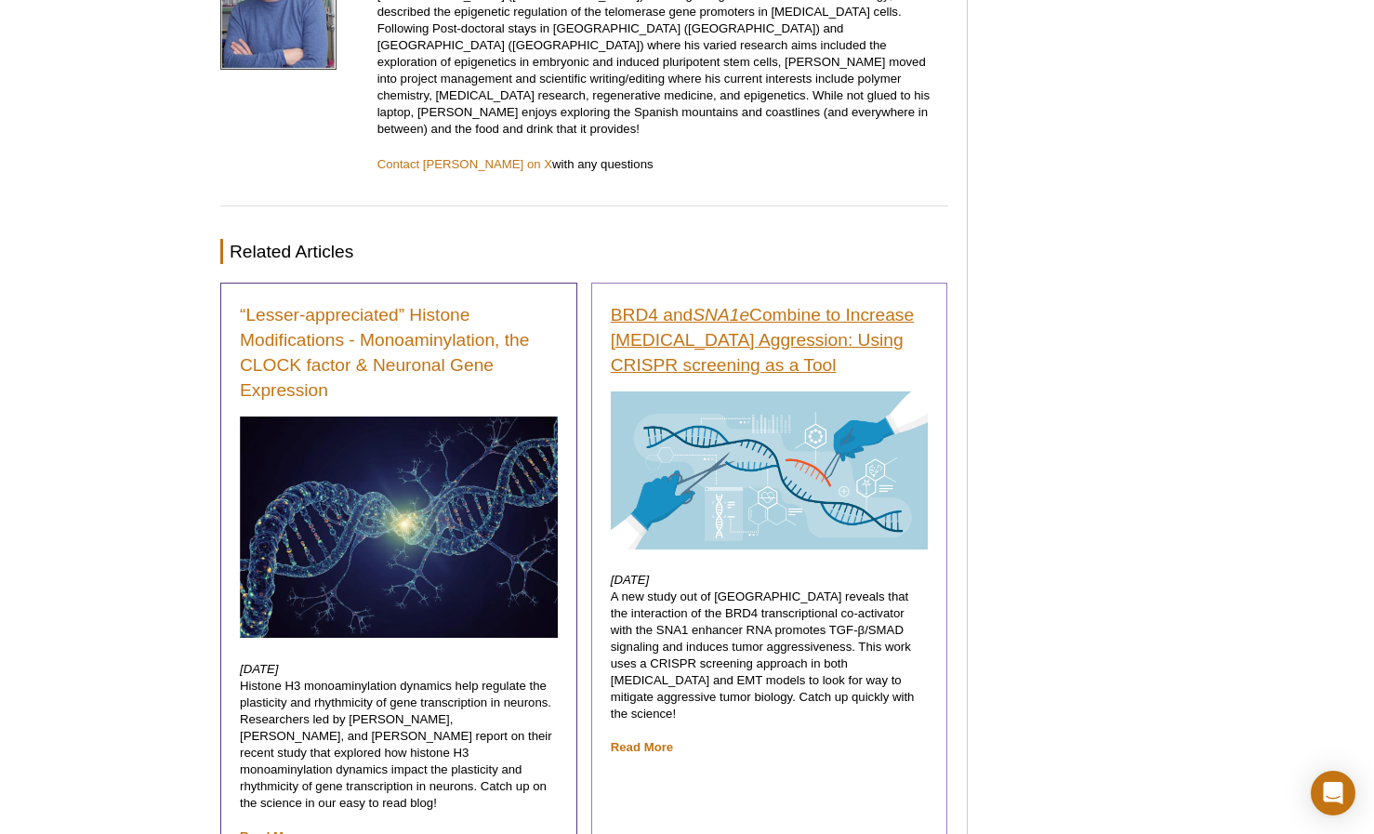  I want to click on p: with any questions, so click(663, 165).